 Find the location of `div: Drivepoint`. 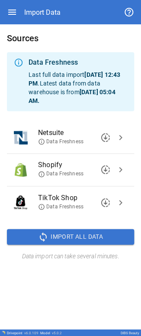

div: Drivepoint is located at coordinates (23, 332).